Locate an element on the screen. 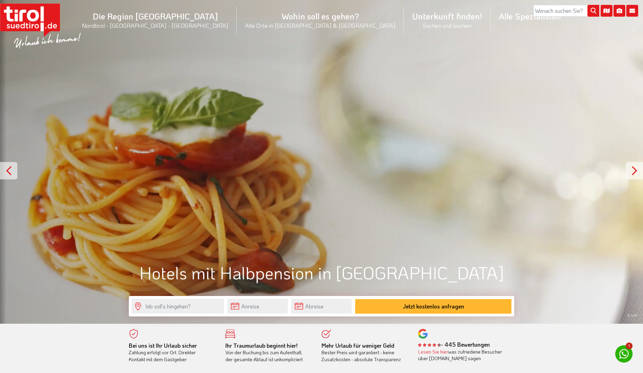 This screenshot has height=373, width=643. input: Anreise is located at coordinates (258, 306).